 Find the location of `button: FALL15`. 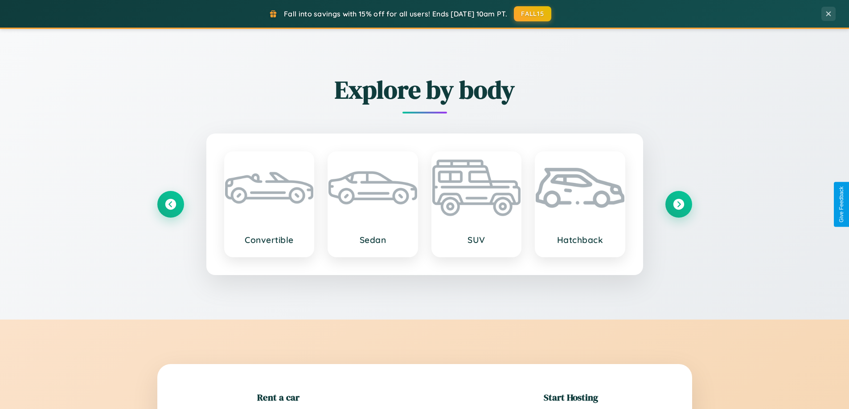

button: FALL15 is located at coordinates (532, 14).